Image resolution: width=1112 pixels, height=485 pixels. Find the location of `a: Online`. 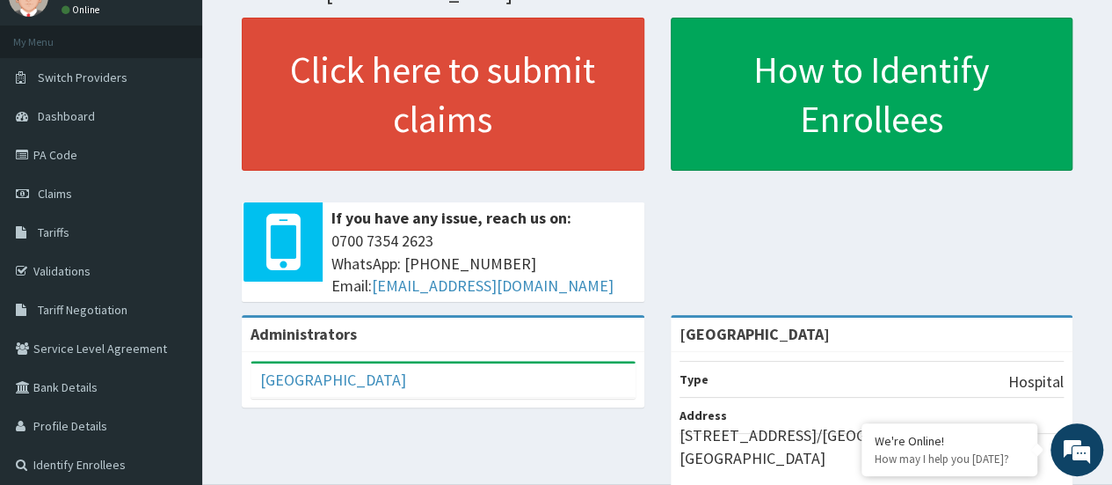

a: Online is located at coordinates (83, 10).